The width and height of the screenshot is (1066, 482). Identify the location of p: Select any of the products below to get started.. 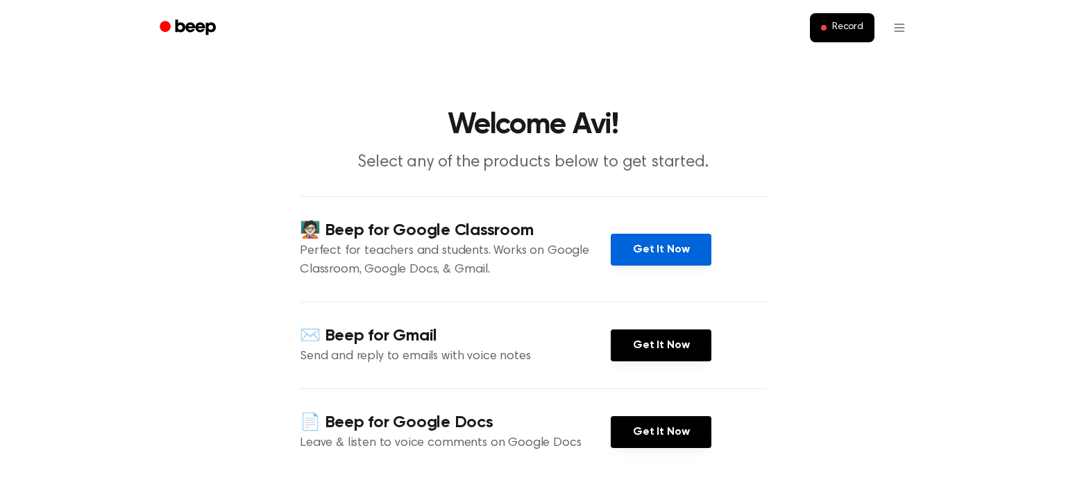
(533, 162).